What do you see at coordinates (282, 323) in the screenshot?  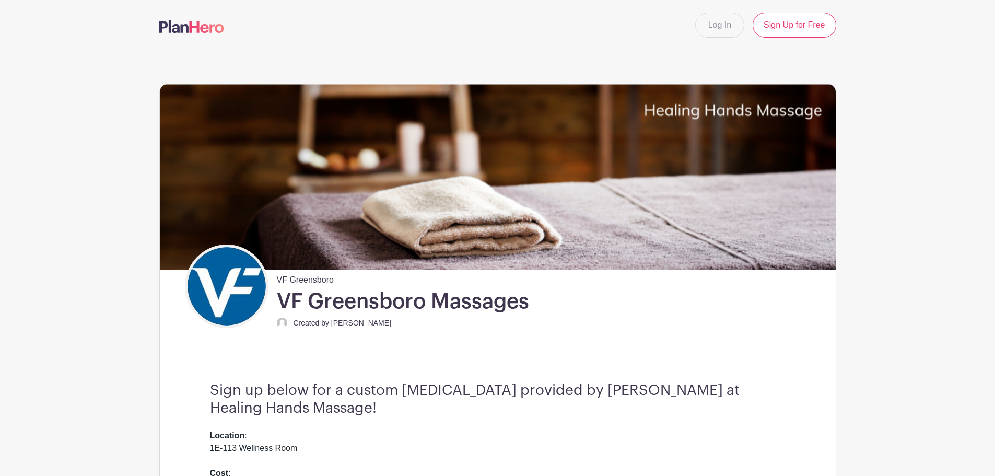 I see `img: default-ce2991bfa6775e67f084385cd625a349d9dcbb7a52a09fb2fda1e96e2d18dcdb.png` at bounding box center [282, 323].